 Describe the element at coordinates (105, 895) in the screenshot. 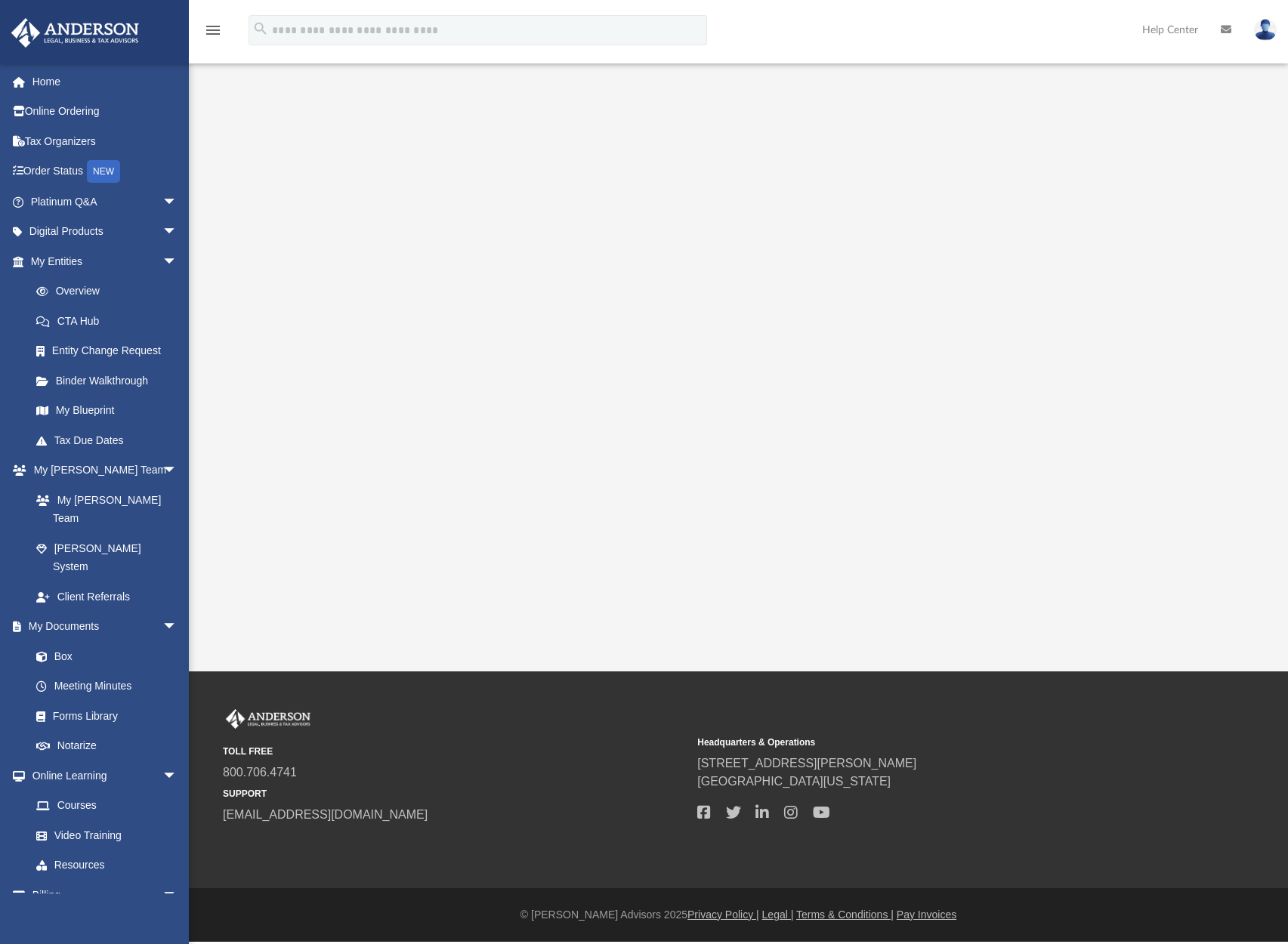

I see `a: Billingarrow_drop_down` at that location.